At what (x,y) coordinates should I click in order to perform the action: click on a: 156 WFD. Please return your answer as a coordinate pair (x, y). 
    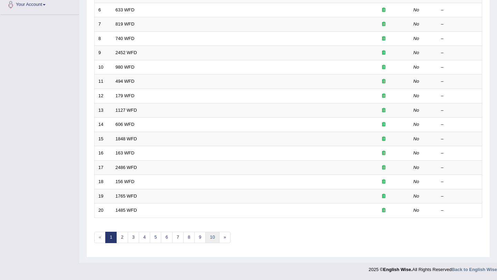
    Looking at the image, I should click on (125, 182).